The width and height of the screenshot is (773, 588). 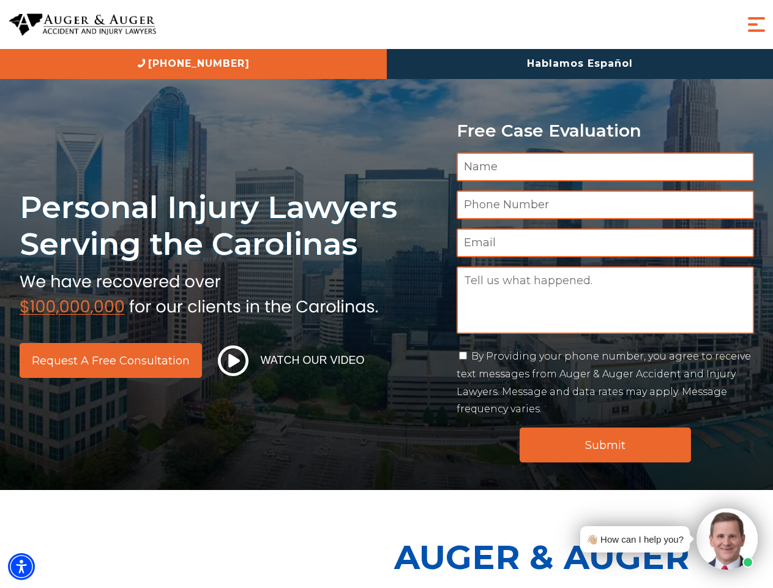 I want to click on input: Email, so click(x=605, y=242).